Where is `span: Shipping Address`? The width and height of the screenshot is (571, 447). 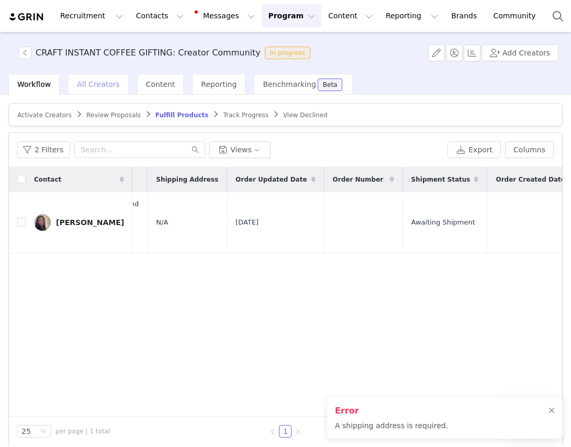
span: Shipping Address is located at coordinates (187, 180).